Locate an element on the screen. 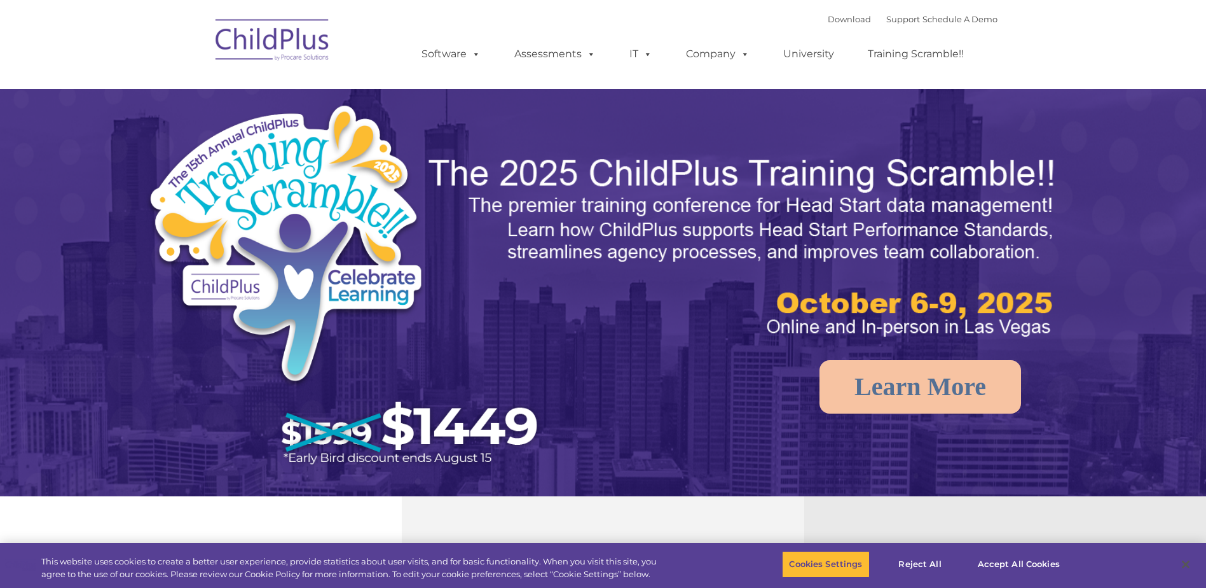 Image resolution: width=1206 pixels, height=588 pixels. a: University is located at coordinates (809, 54).